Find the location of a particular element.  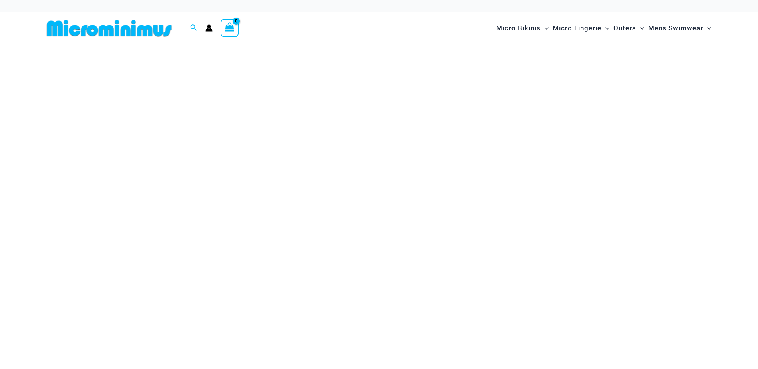

nav: Site Navigation is located at coordinates (604, 28).